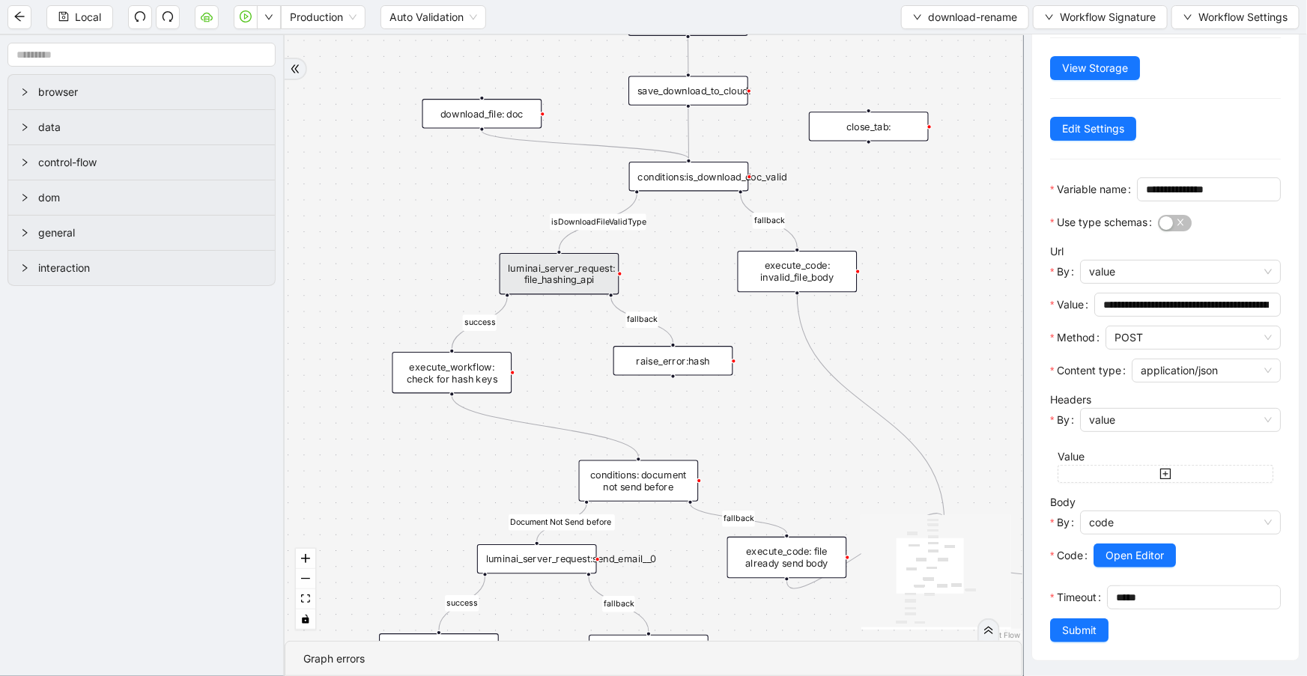 The height and width of the screenshot is (676, 1307). I want to click on span: Local, so click(88, 17).